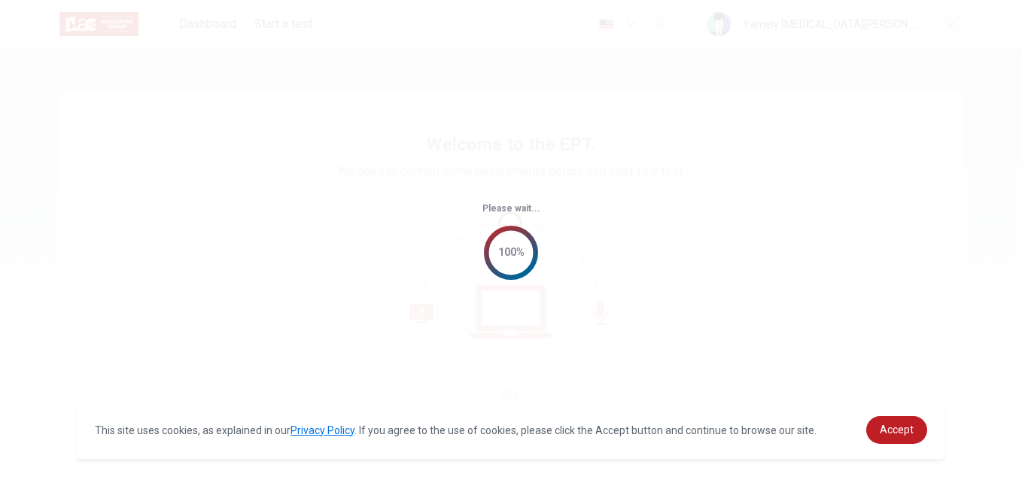  I want to click on span: This site uses cookies, as explained in our . If you agree to the use of cookies, please click th..., so click(455, 430).